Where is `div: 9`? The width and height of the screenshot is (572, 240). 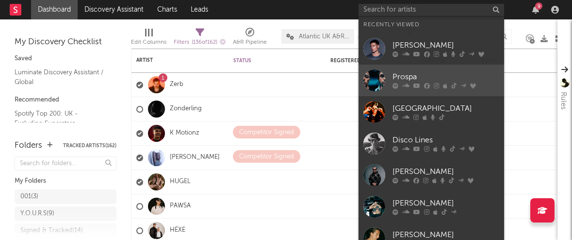 div: 9 is located at coordinates (539, 6).